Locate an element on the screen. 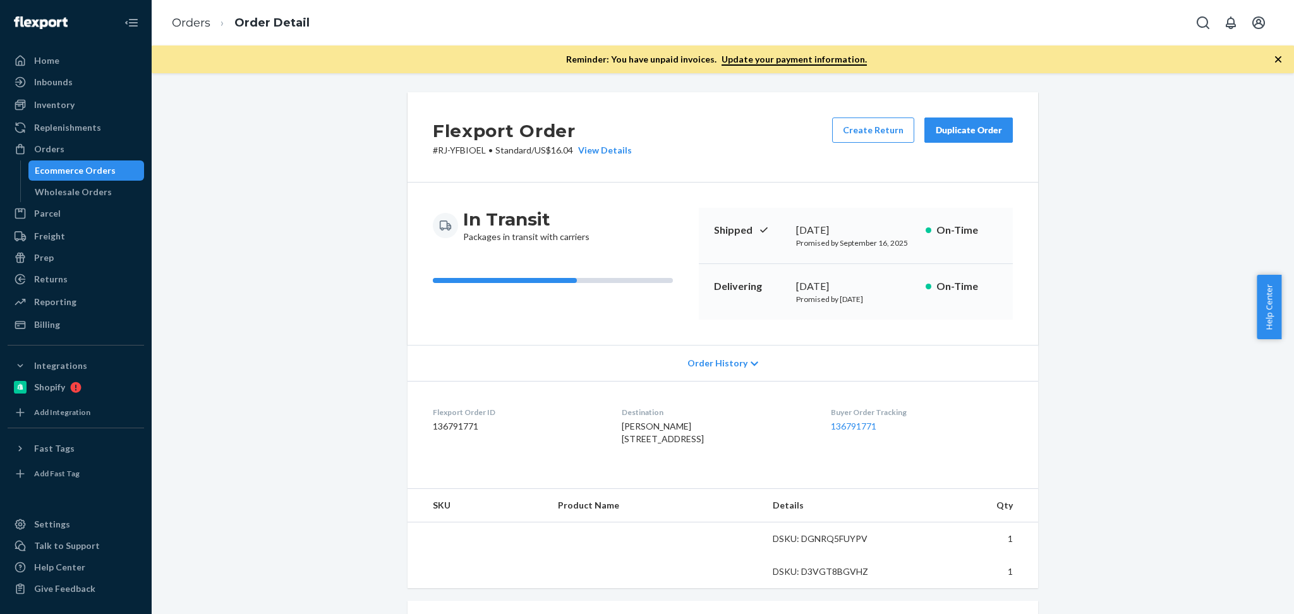 The width and height of the screenshot is (1294, 614). div: Inventory is located at coordinates (54, 105).